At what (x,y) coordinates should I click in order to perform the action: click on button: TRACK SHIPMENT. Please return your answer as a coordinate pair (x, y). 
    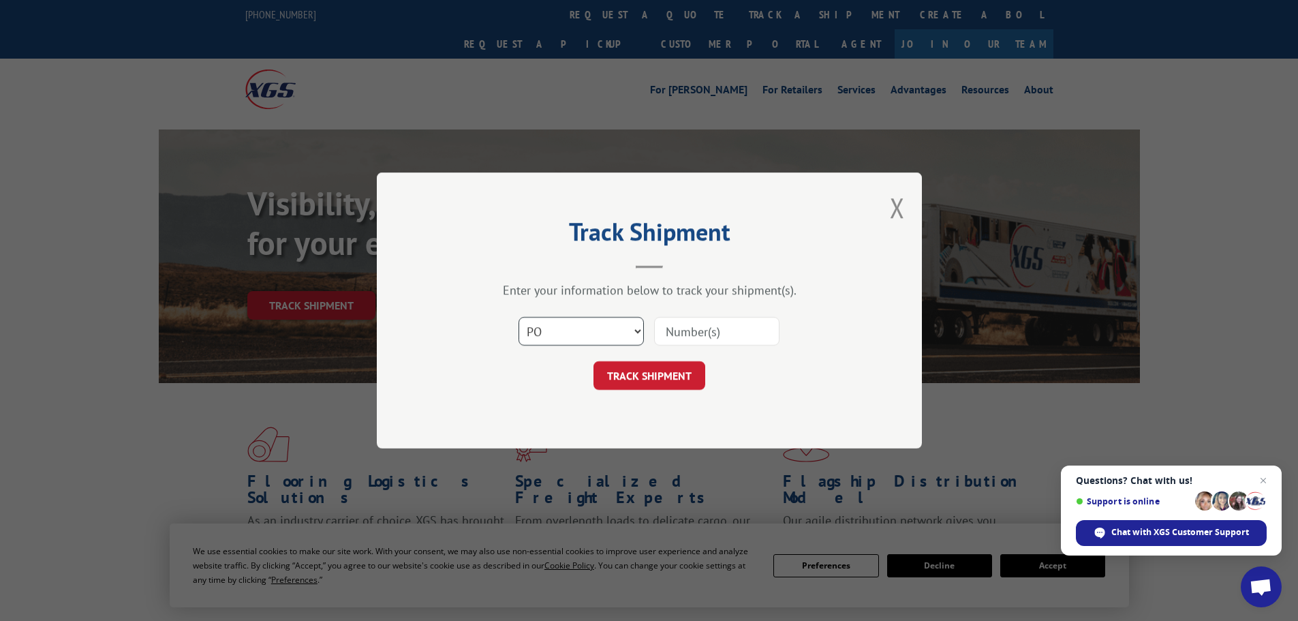
    Looking at the image, I should click on (650, 376).